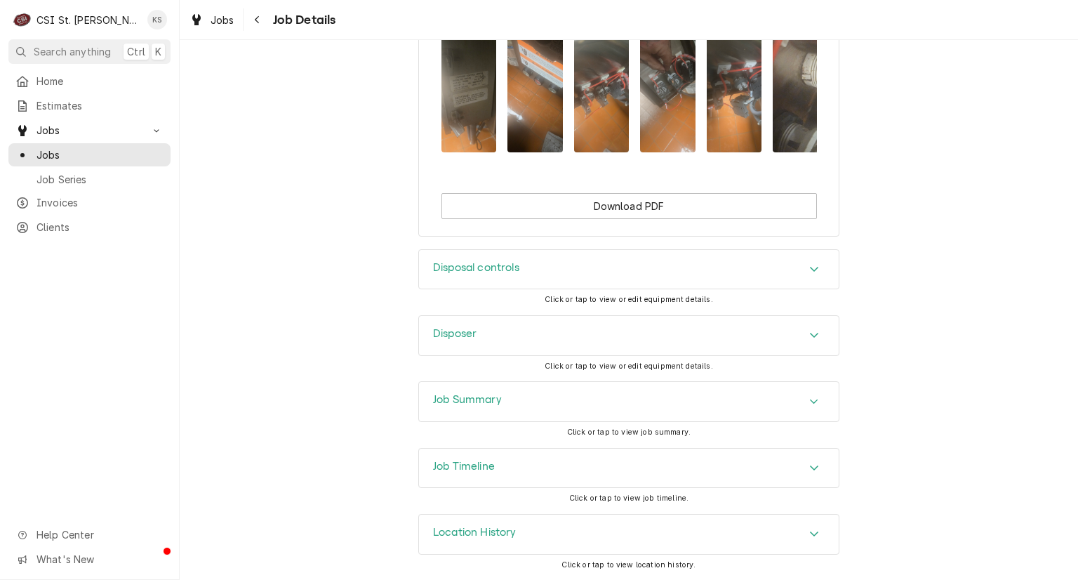 This screenshot has height=580, width=1078. I want to click on a: Clients, so click(89, 227).